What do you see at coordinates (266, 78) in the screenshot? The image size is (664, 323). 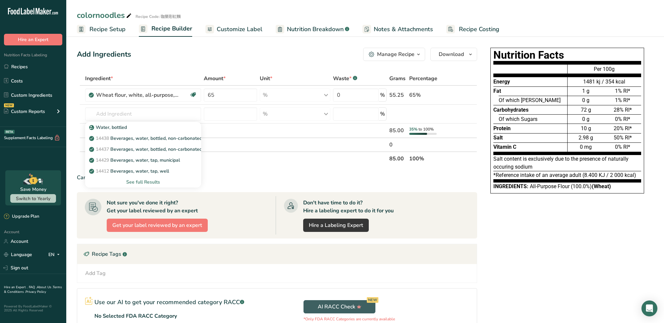 I see `span: Unit` at bounding box center [266, 78].